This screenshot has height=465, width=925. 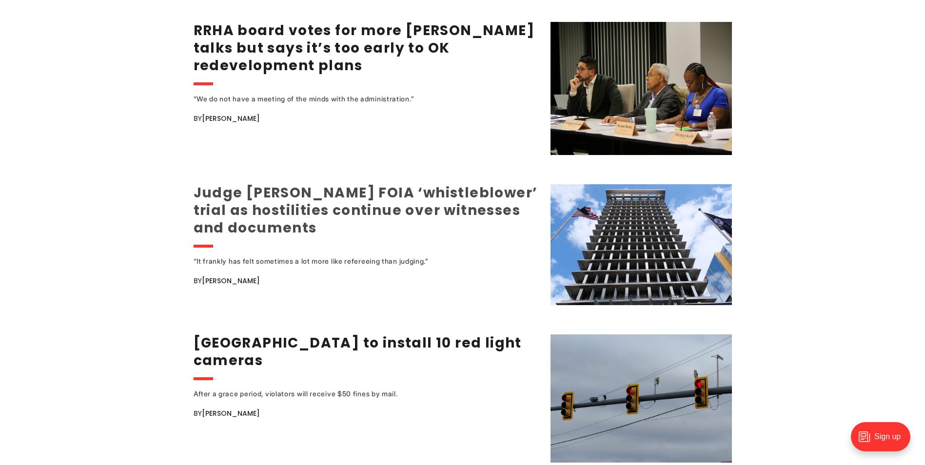 I want to click on img: Richmond to install 10 red light cameras, so click(x=641, y=399).